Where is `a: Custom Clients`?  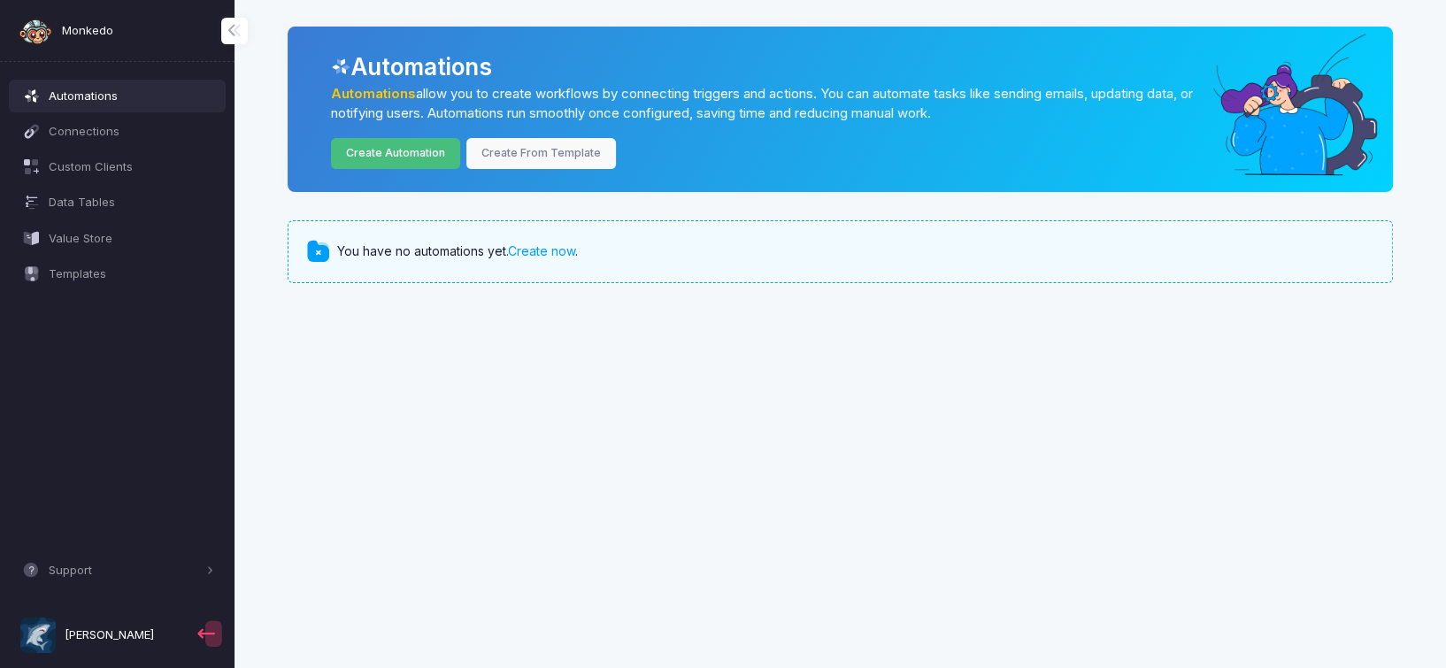 a: Custom Clients is located at coordinates (118, 167).